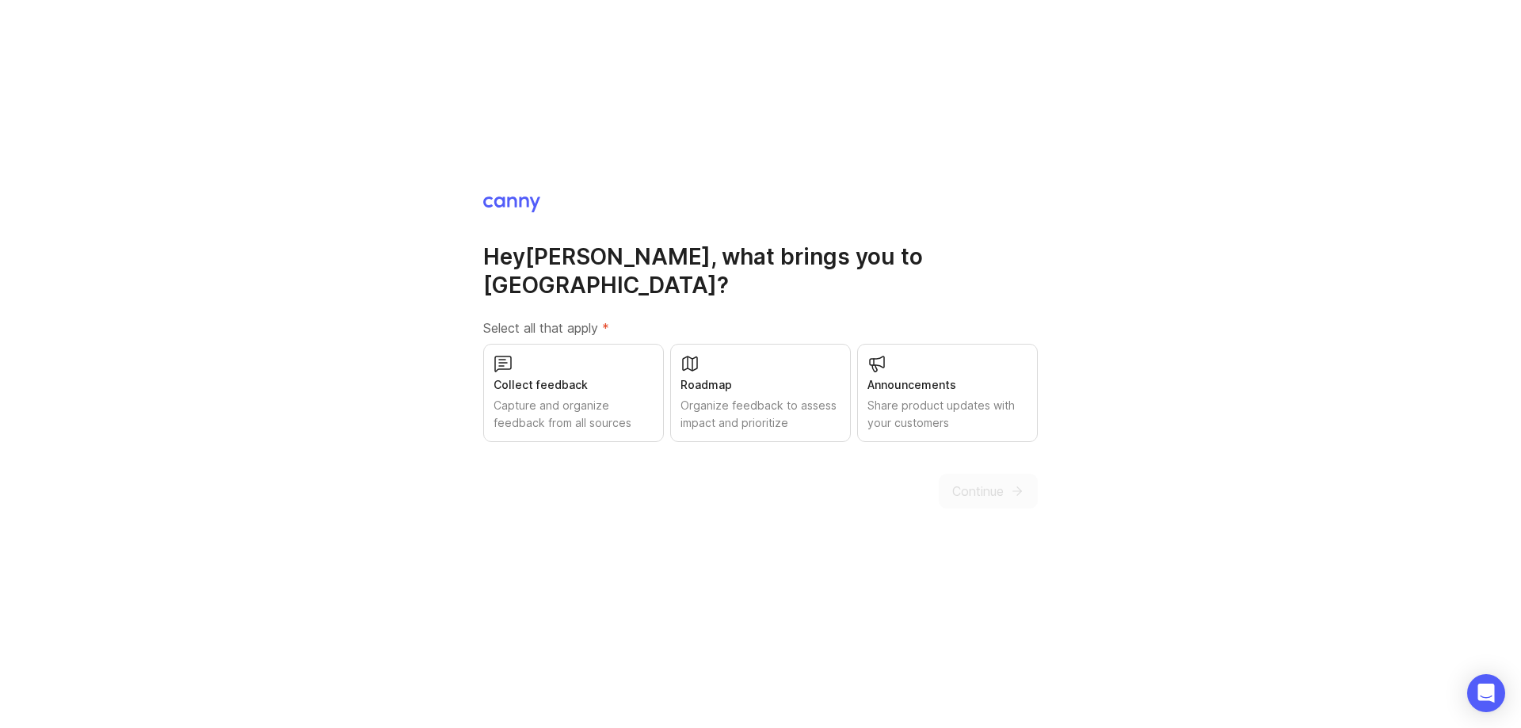 Image resolution: width=1521 pixels, height=728 pixels. What do you see at coordinates (947, 393) in the screenshot?
I see `button: AnnouncementsShare product updates with your customers` at bounding box center [947, 393].